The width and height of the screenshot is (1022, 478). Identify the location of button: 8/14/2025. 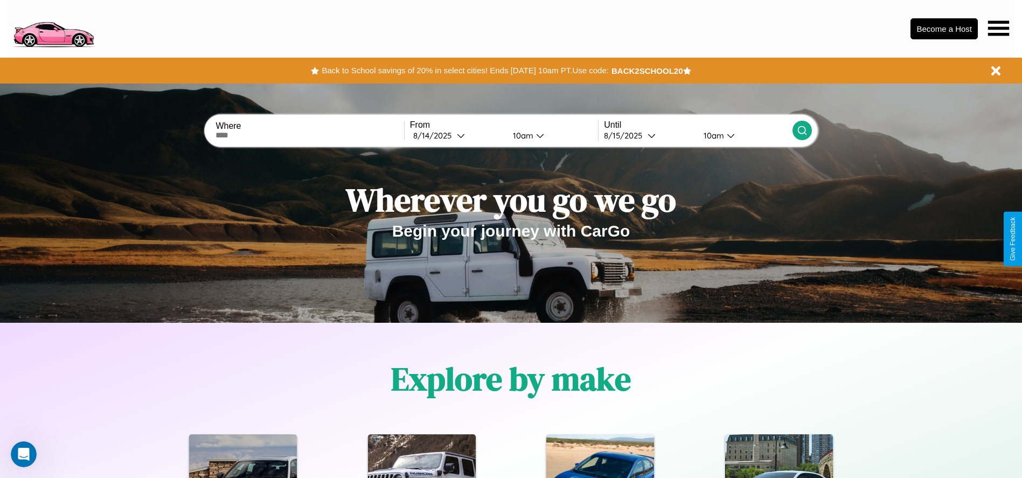
(457, 135).